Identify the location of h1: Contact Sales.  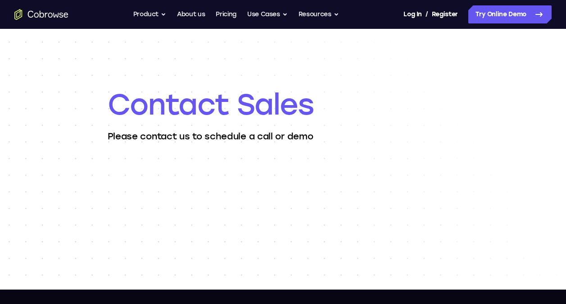
(283, 105).